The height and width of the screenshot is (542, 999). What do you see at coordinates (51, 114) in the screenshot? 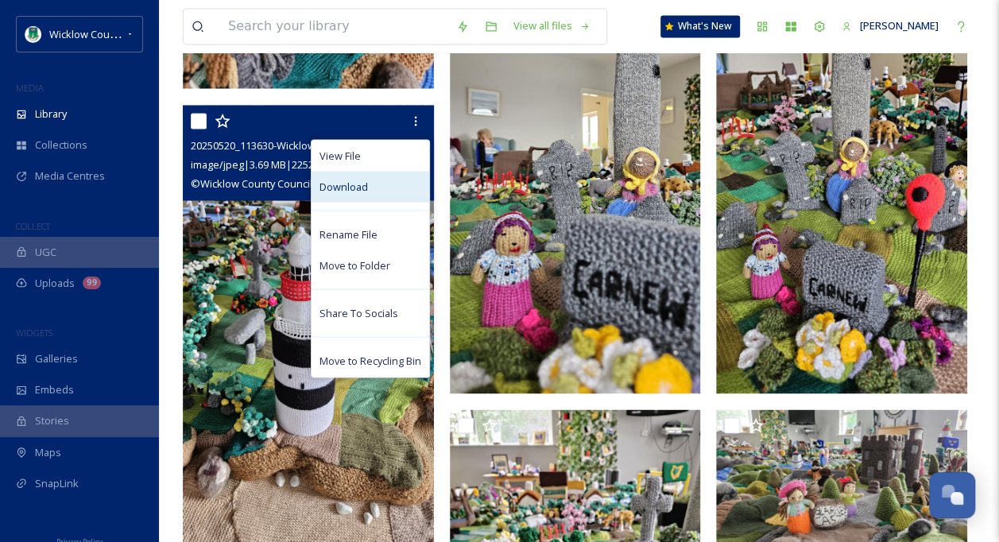
I see `span: Library` at bounding box center [51, 114].